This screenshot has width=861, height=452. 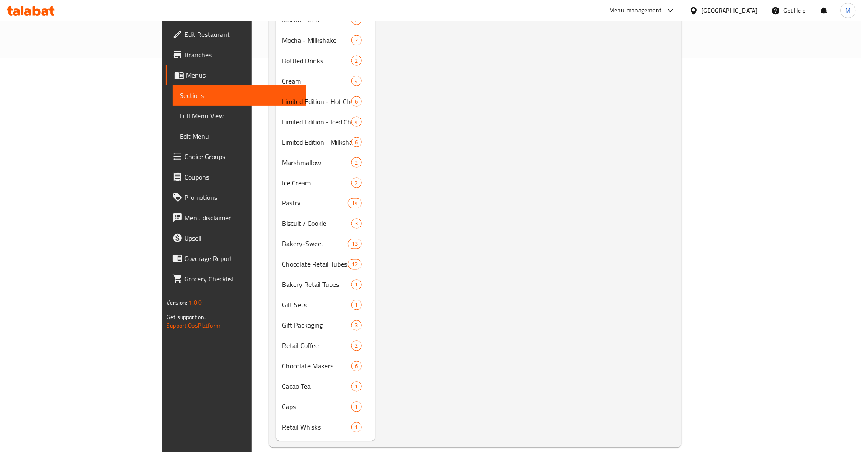 What do you see at coordinates (317, 305) in the screenshot?
I see `div: Gift Sets` at bounding box center [317, 305].